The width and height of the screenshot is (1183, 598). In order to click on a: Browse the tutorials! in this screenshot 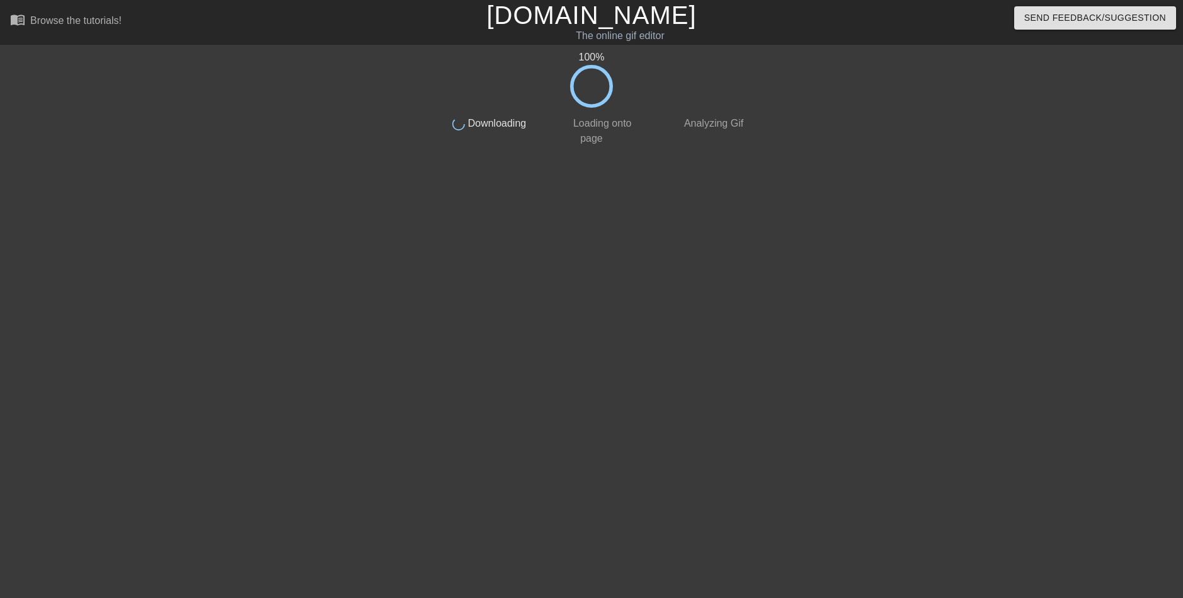, I will do `click(65, 21)`.